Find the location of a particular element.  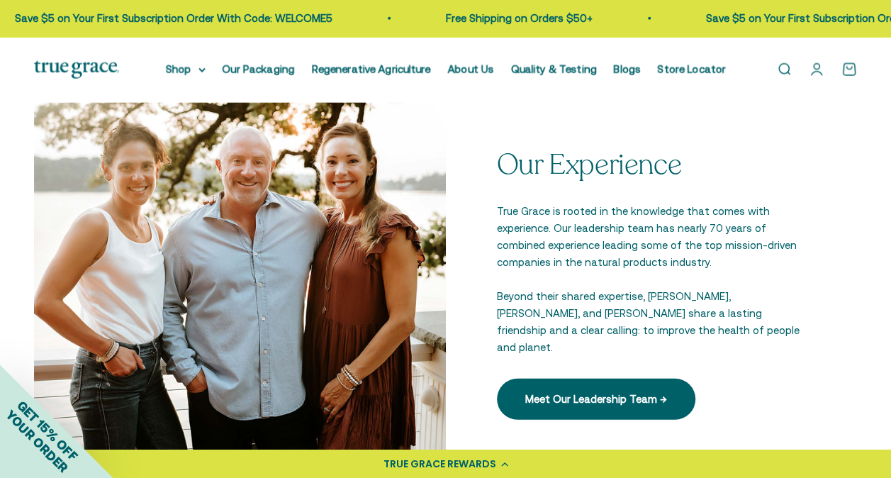

p: Our Experience is located at coordinates (652, 165).